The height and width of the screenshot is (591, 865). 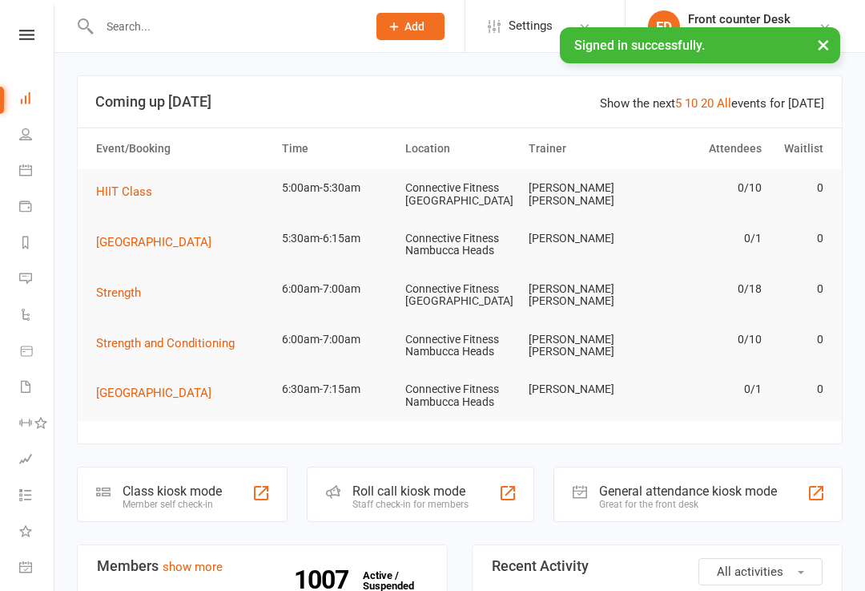 I want to click on a: 20, so click(x=708, y=103).